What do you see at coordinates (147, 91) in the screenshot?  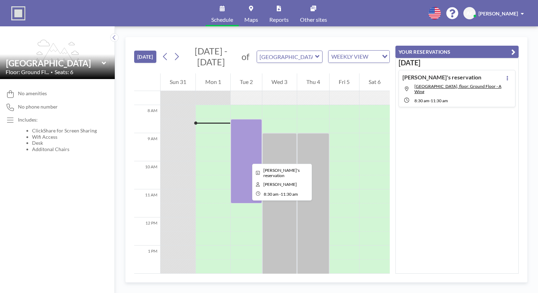 I see `div: 7 AM` at bounding box center [147, 91].